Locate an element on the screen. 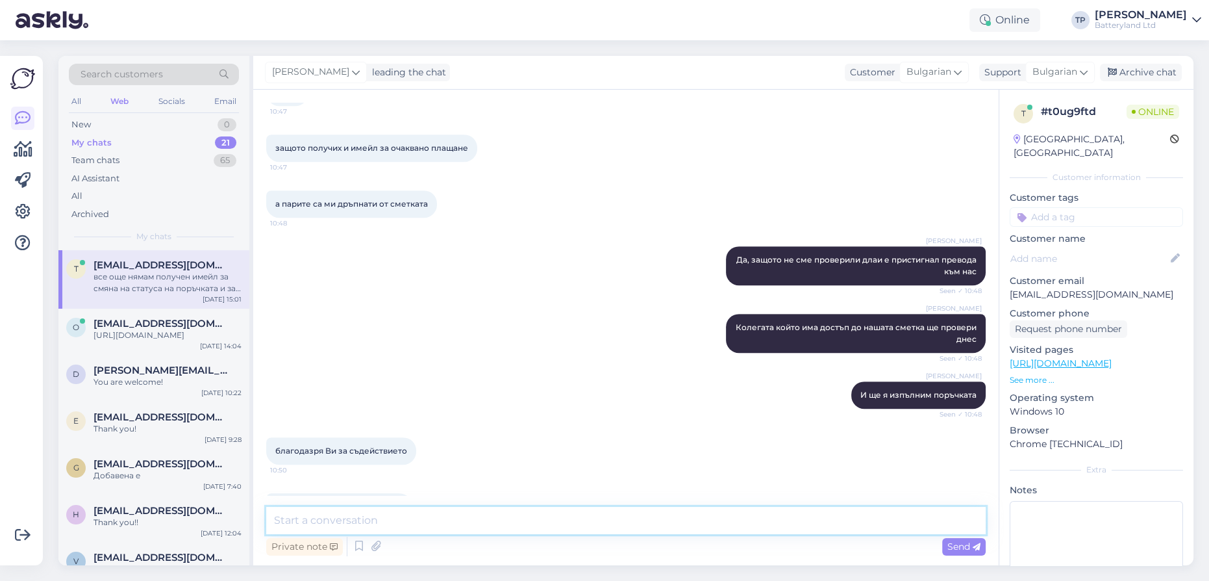 The height and width of the screenshot is (581, 1209). input: Add a tag is located at coordinates (1096, 217).